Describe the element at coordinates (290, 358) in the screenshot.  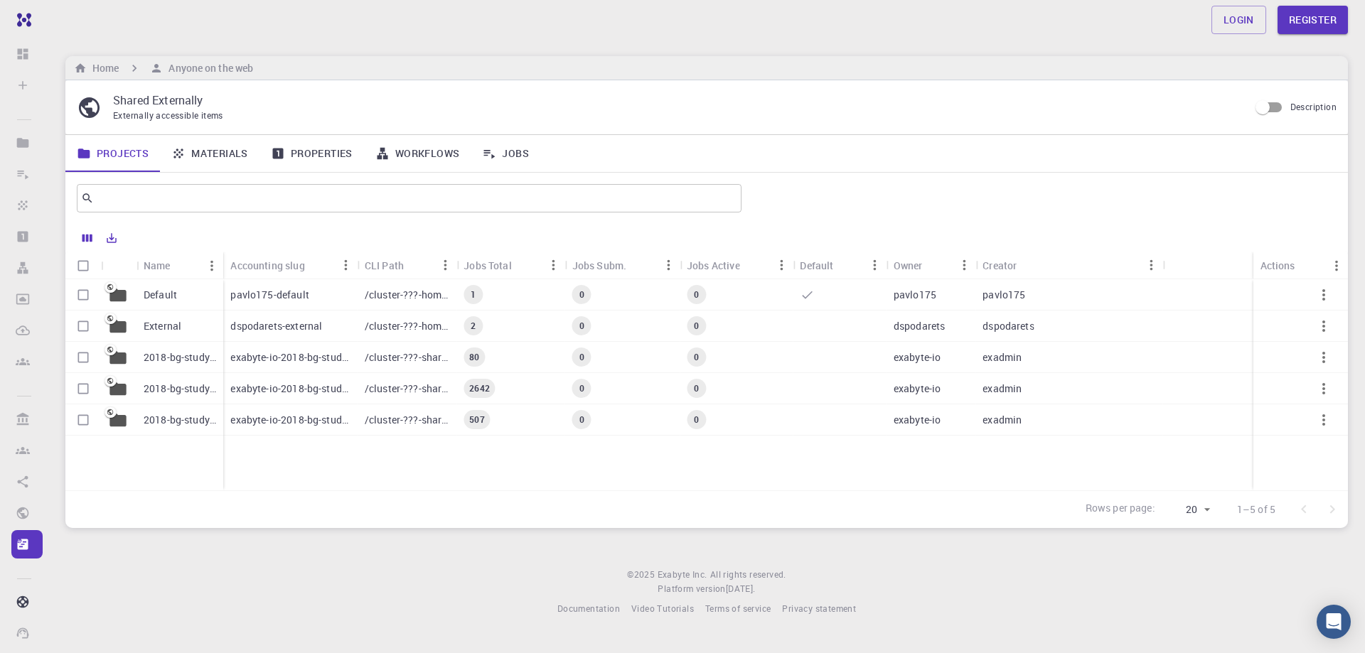
I see `p: exabyte-io-2018-bg-study-phase-i-ph` at that location.